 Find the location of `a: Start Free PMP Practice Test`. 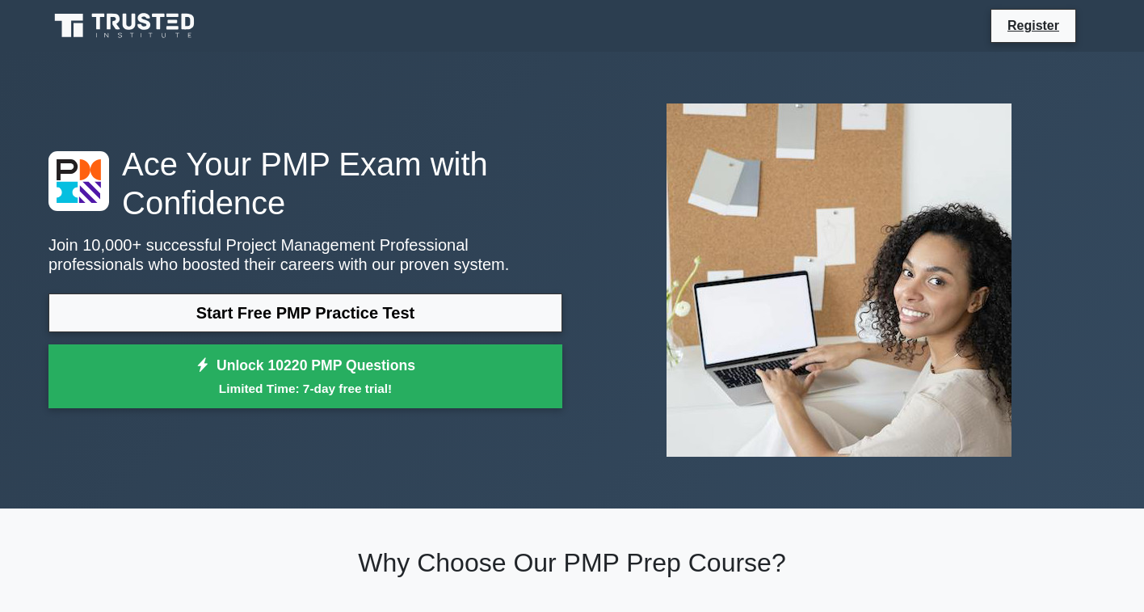

a: Start Free PMP Practice Test is located at coordinates (305, 313).